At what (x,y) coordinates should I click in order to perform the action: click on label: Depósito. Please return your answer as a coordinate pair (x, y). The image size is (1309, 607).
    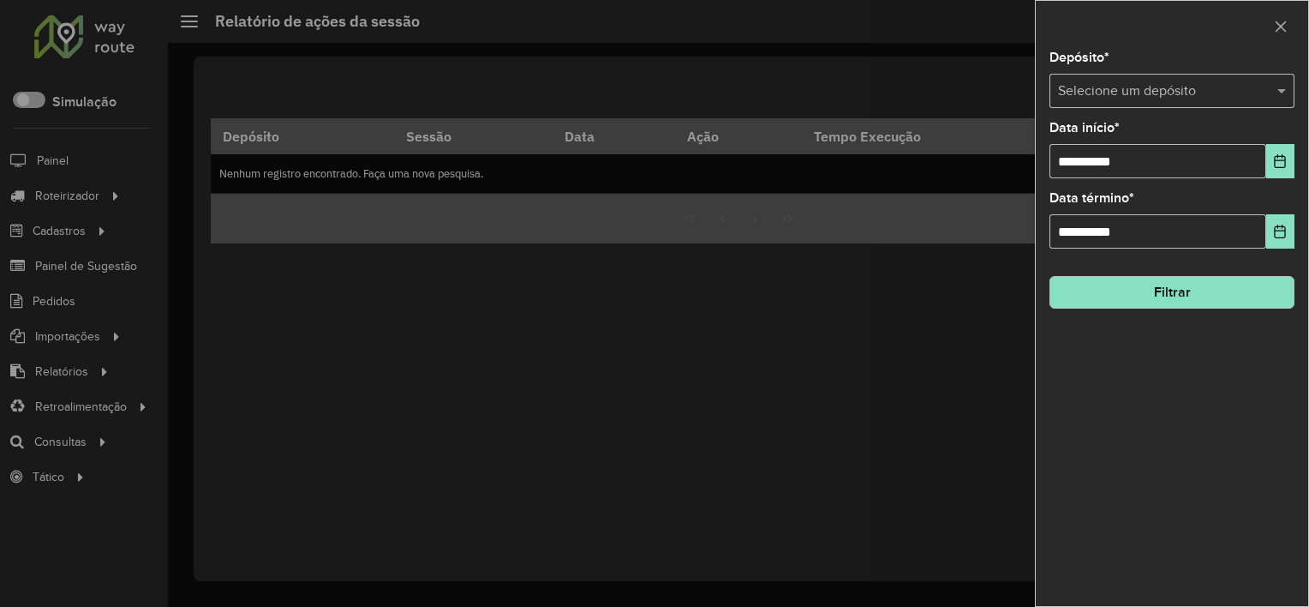
    Looking at the image, I should click on (1079, 57).